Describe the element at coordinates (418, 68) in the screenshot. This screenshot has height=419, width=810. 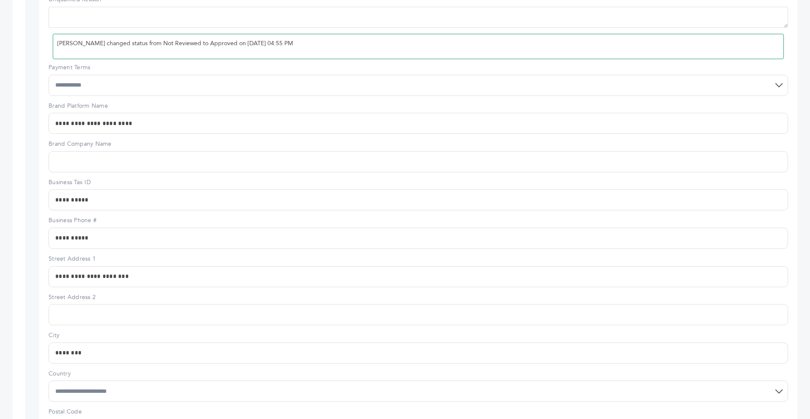
I see `label: Payment Terms` at that location.